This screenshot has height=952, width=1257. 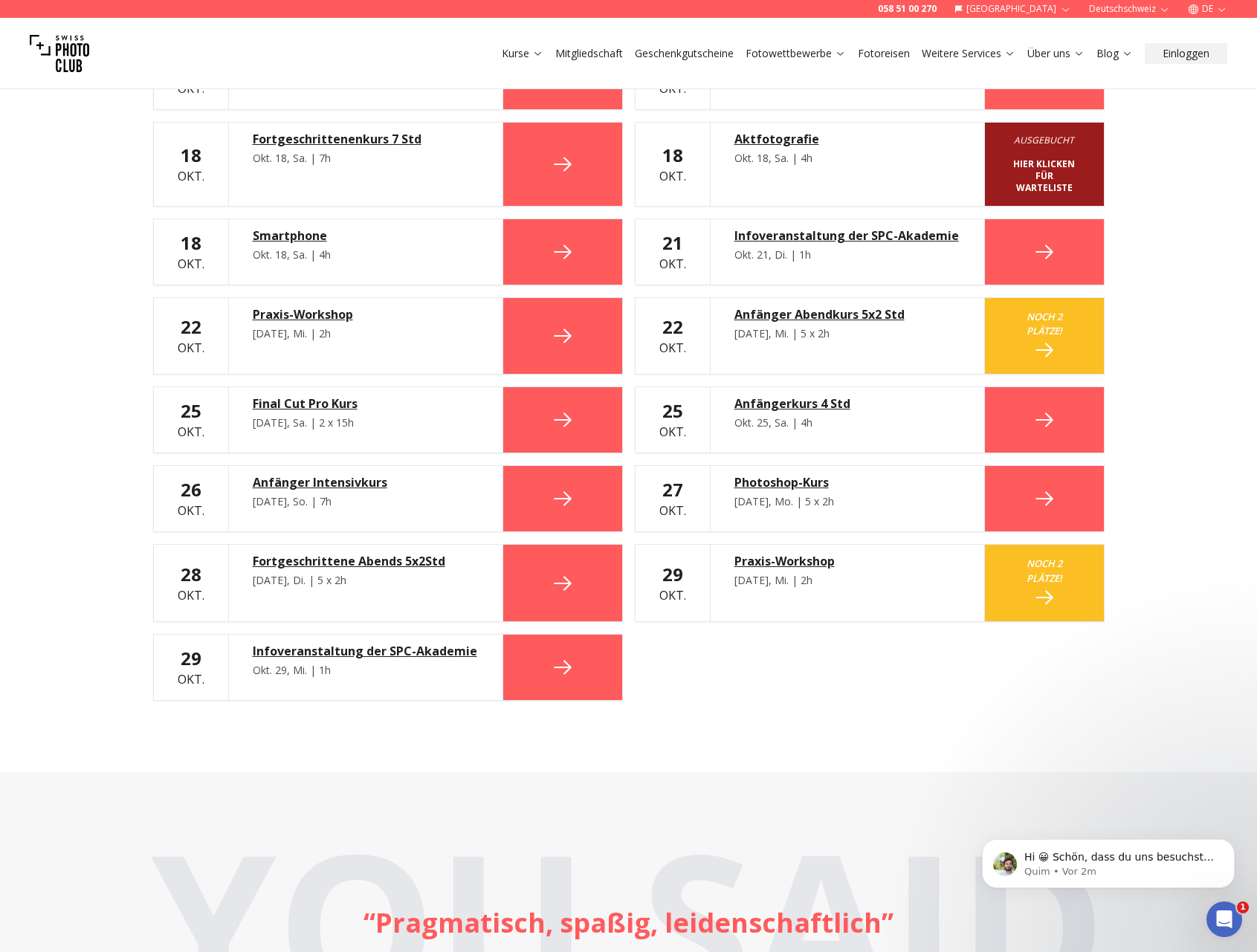 I want to click on a: Aktfotografie, so click(x=847, y=139).